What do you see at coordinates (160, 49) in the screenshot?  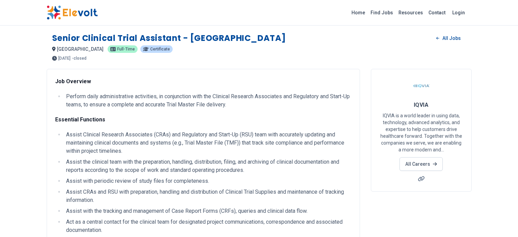 I see `span: Certificate` at bounding box center [160, 49].